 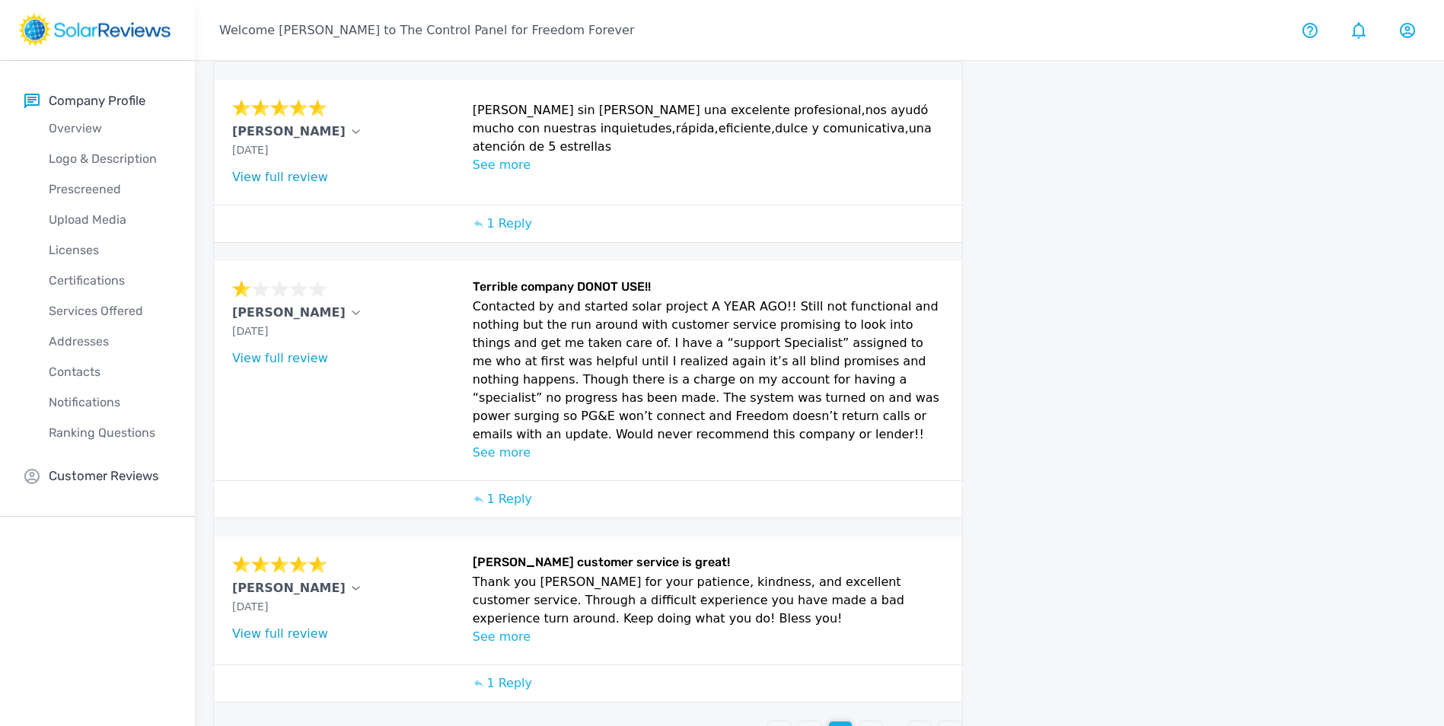 I want to click on p: Company Profile, so click(x=97, y=100).